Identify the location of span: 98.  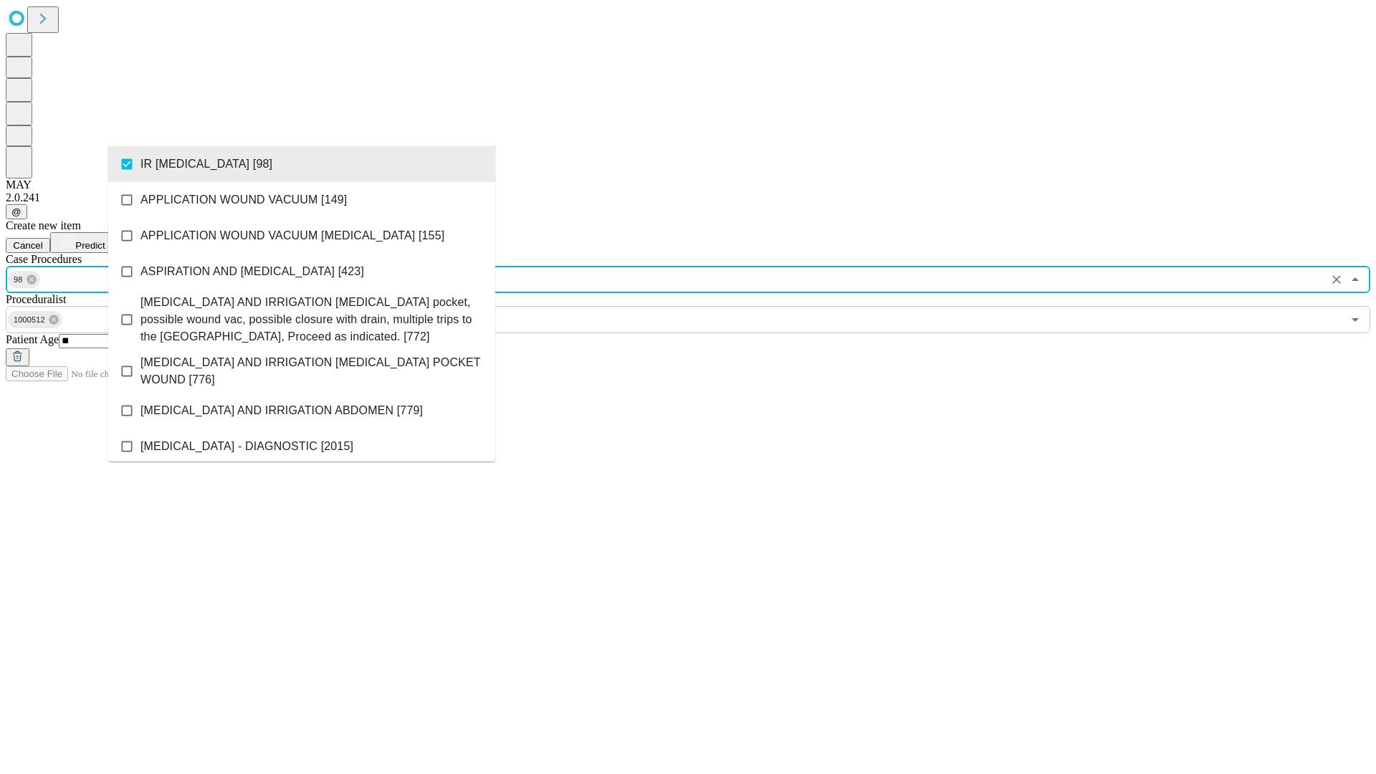
(18, 280).